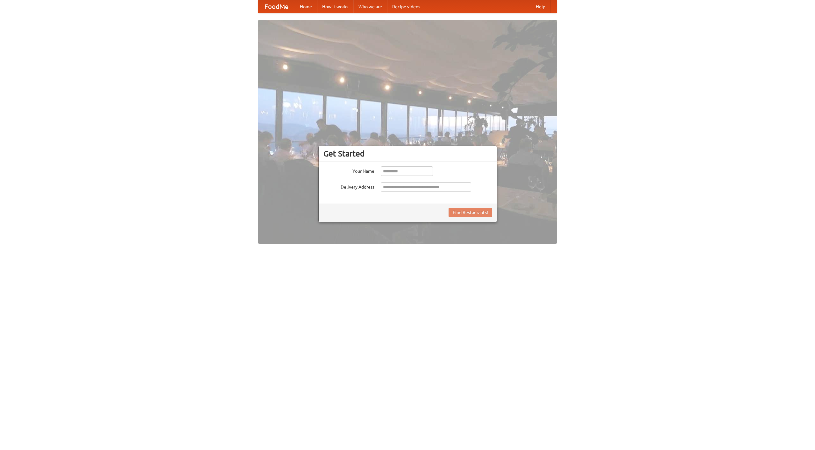 Image resolution: width=815 pixels, height=450 pixels. I want to click on label: Delivery Address, so click(349, 186).